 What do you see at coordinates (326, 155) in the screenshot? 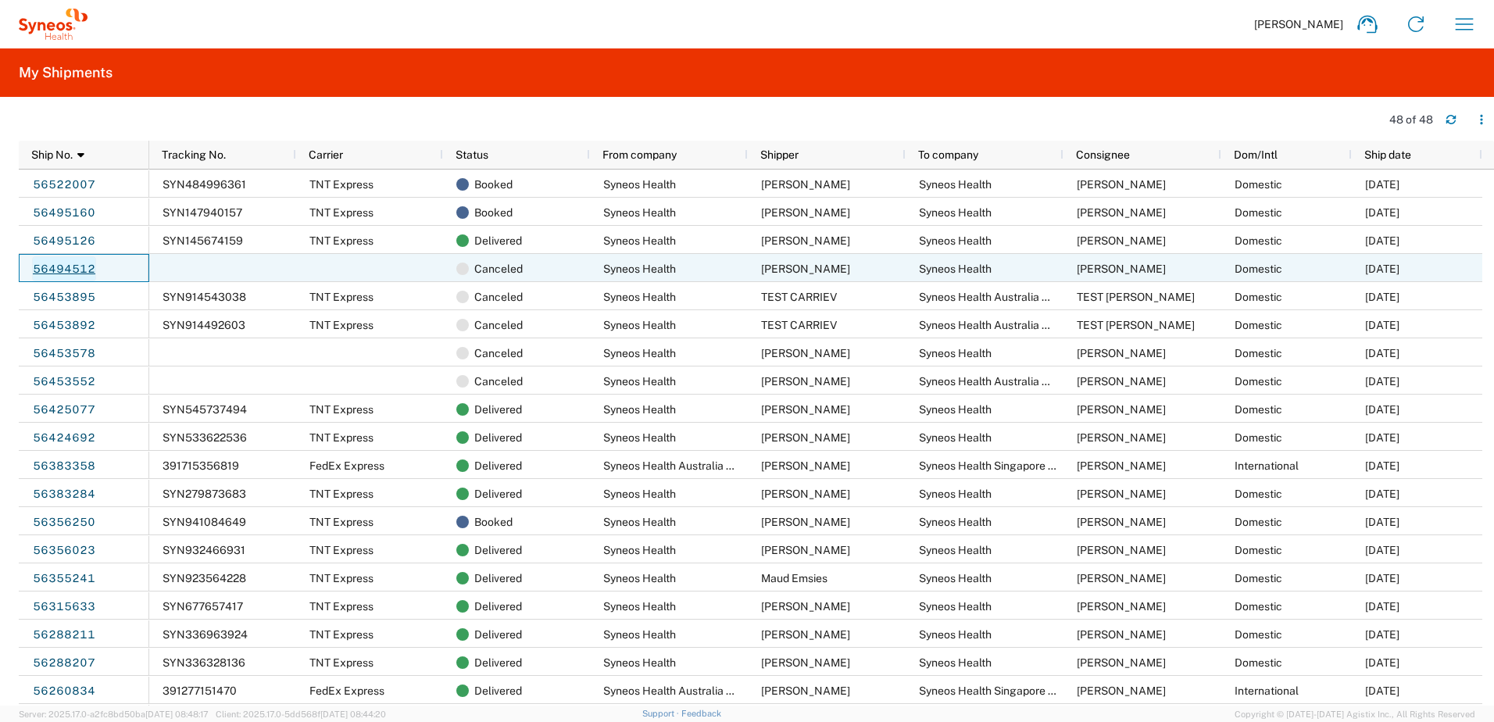
I see `span: Carrier` at bounding box center [326, 155].